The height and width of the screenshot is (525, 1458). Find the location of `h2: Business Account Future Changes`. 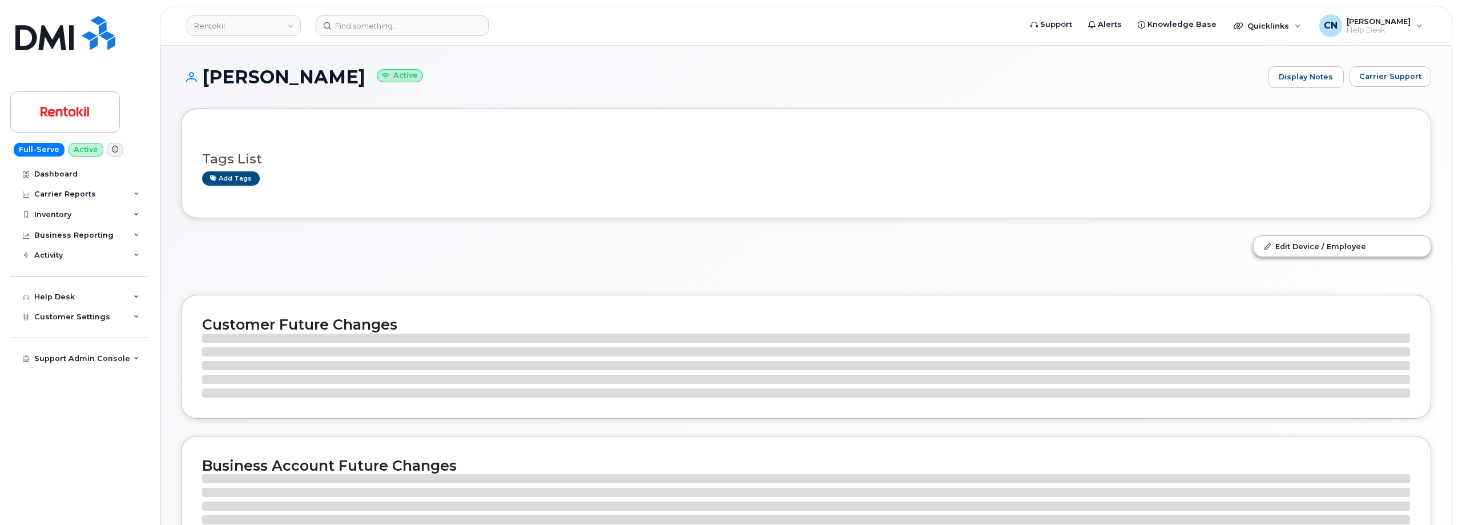

h2: Business Account Future Changes is located at coordinates (806, 465).